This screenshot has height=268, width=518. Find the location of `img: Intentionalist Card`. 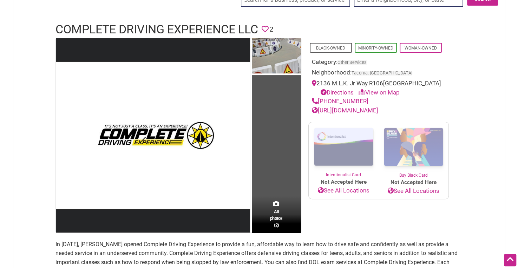

img: Intentionalist Card is located at coordinates (343, 147).